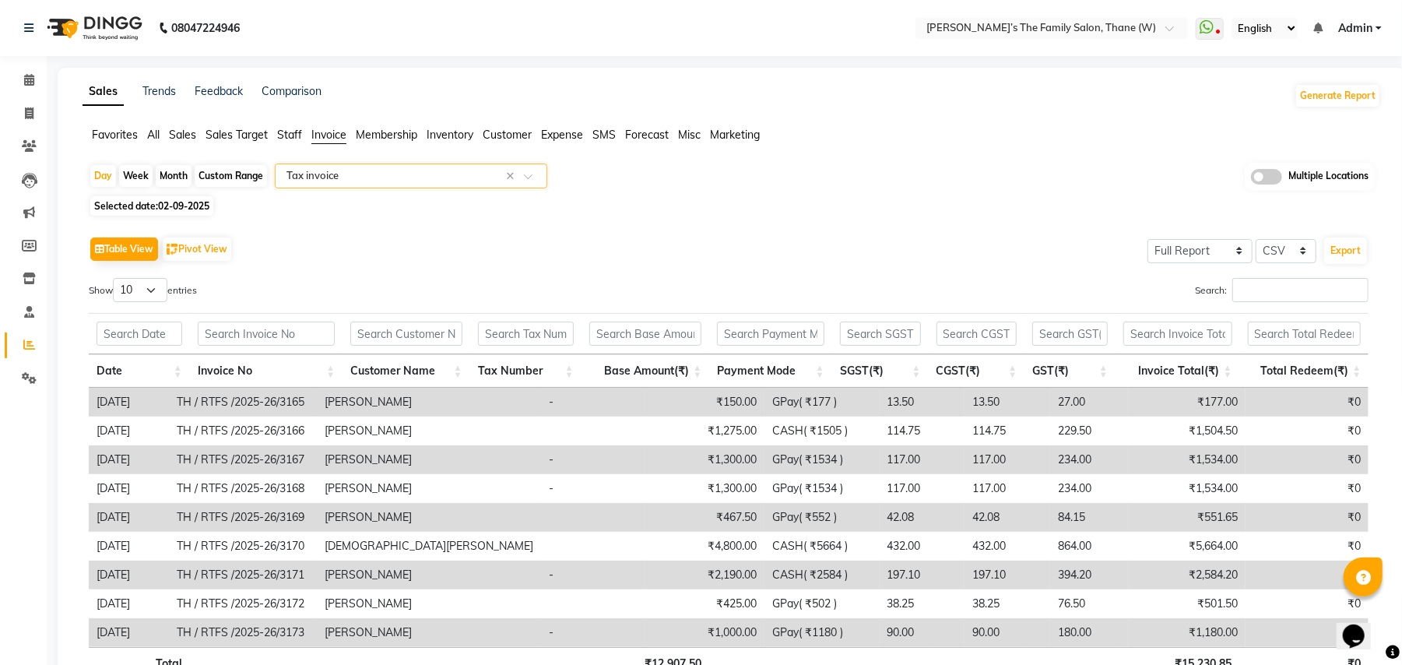 The width and height of the screenshot is (1402, 665). What do you see at coordinates (645, 333) in the screenshot?
I see `input: Search Base Amount(₹)` at bounding box center [645, 333].